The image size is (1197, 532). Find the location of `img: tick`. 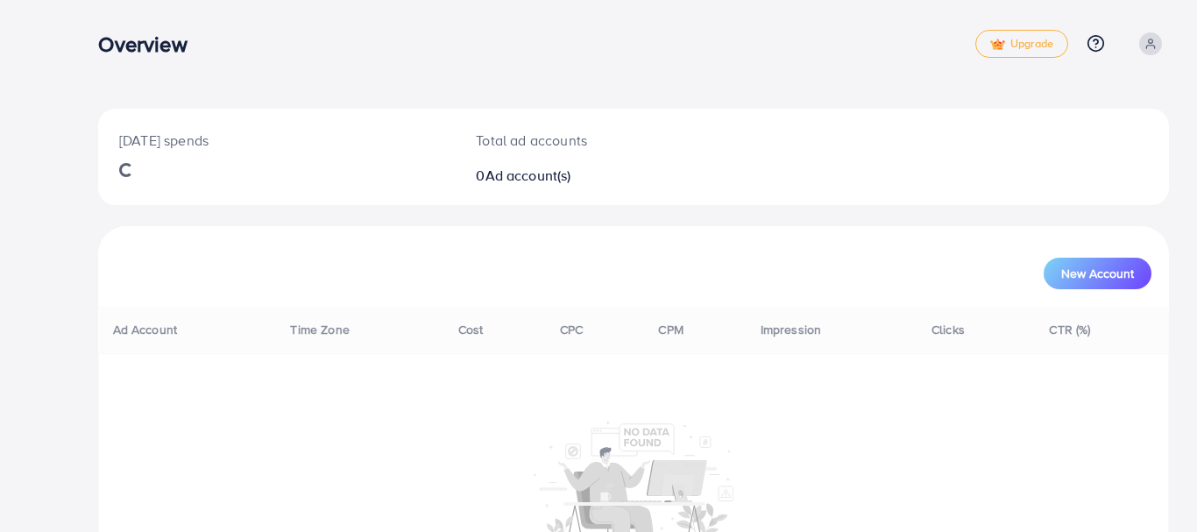

img: tick is located at coordinates (997, 45).